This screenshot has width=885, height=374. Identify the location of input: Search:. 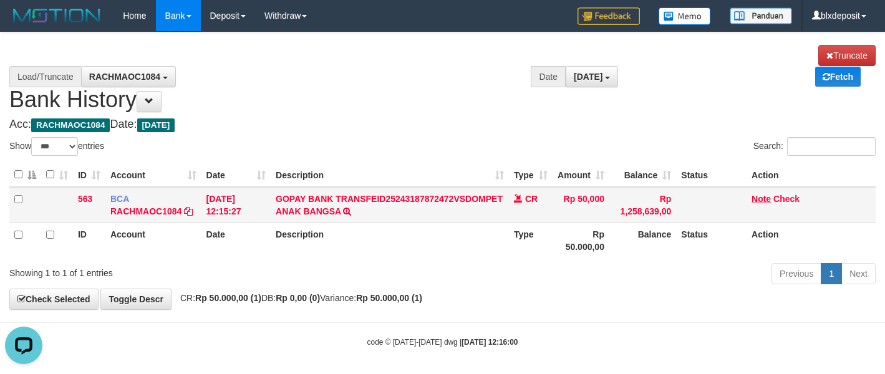
(831, 147).